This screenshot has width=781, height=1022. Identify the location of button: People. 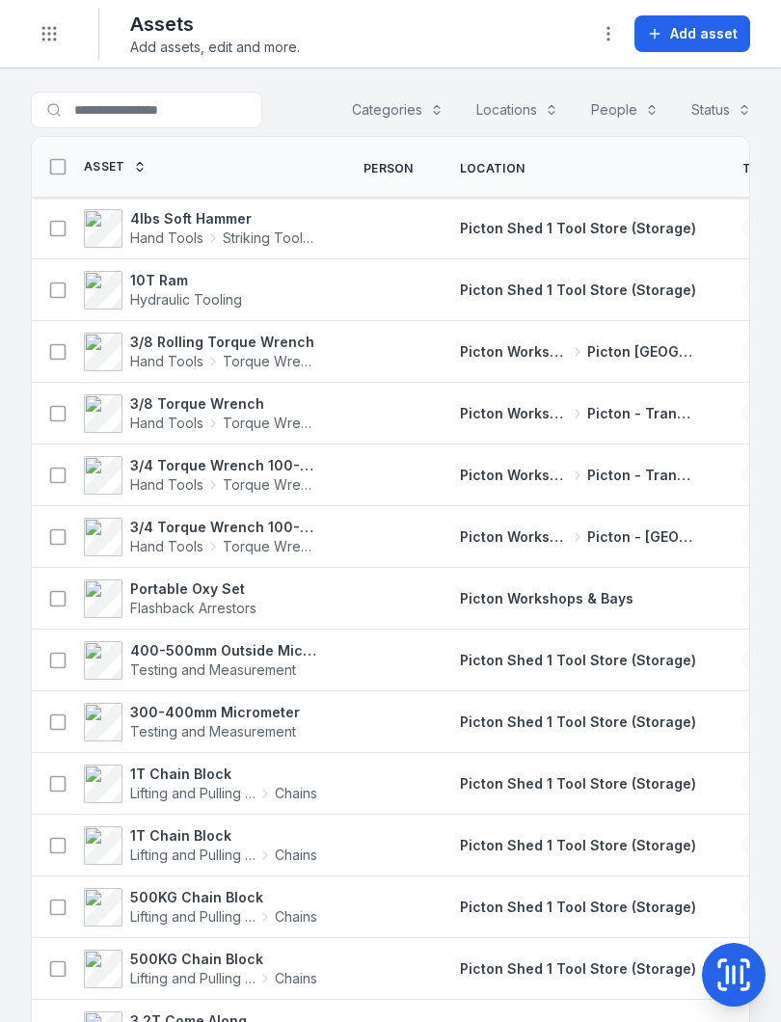
(625, 110).